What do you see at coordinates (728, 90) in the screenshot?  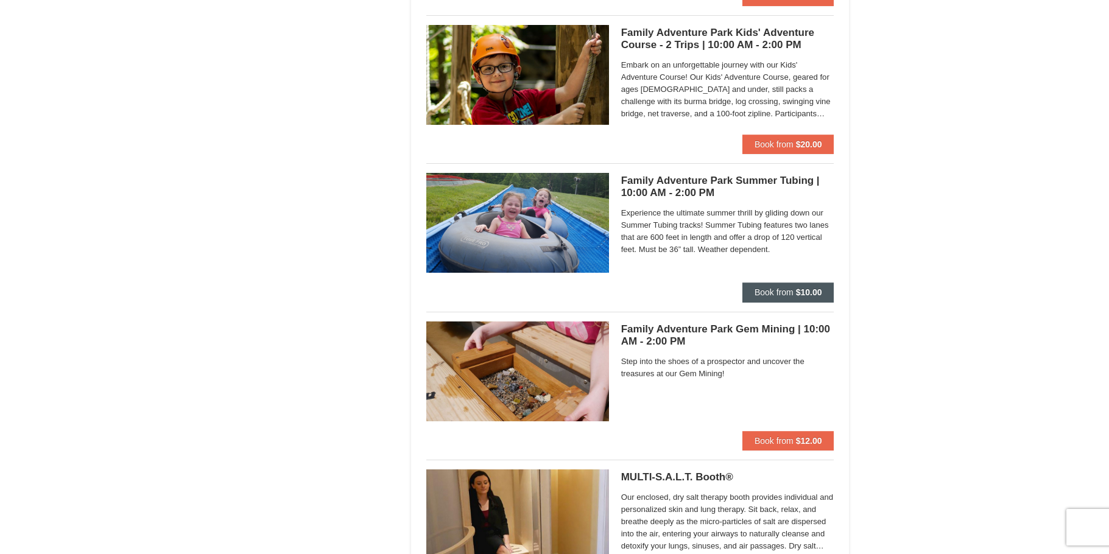 I see `span: Embark on an unforgettable journey with our Kids' Adventure Course! Our Kids' Adventure Course, g...` at bounding box center [728, 90].